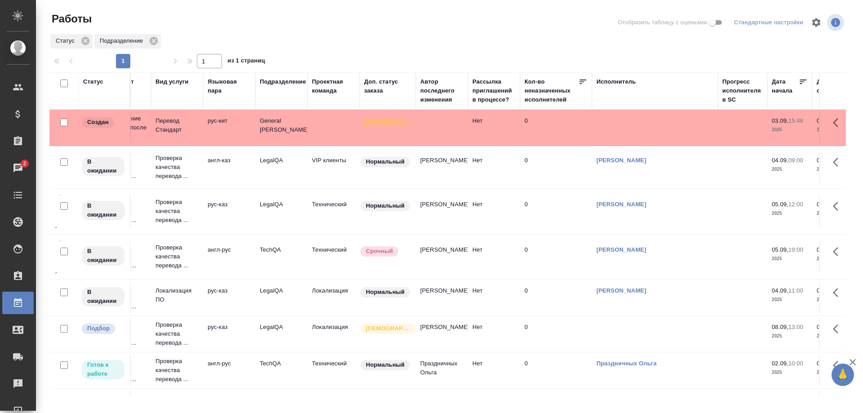 The image size is (863, 413). I want to click on p: Локализация ПО, so click(177, 295).